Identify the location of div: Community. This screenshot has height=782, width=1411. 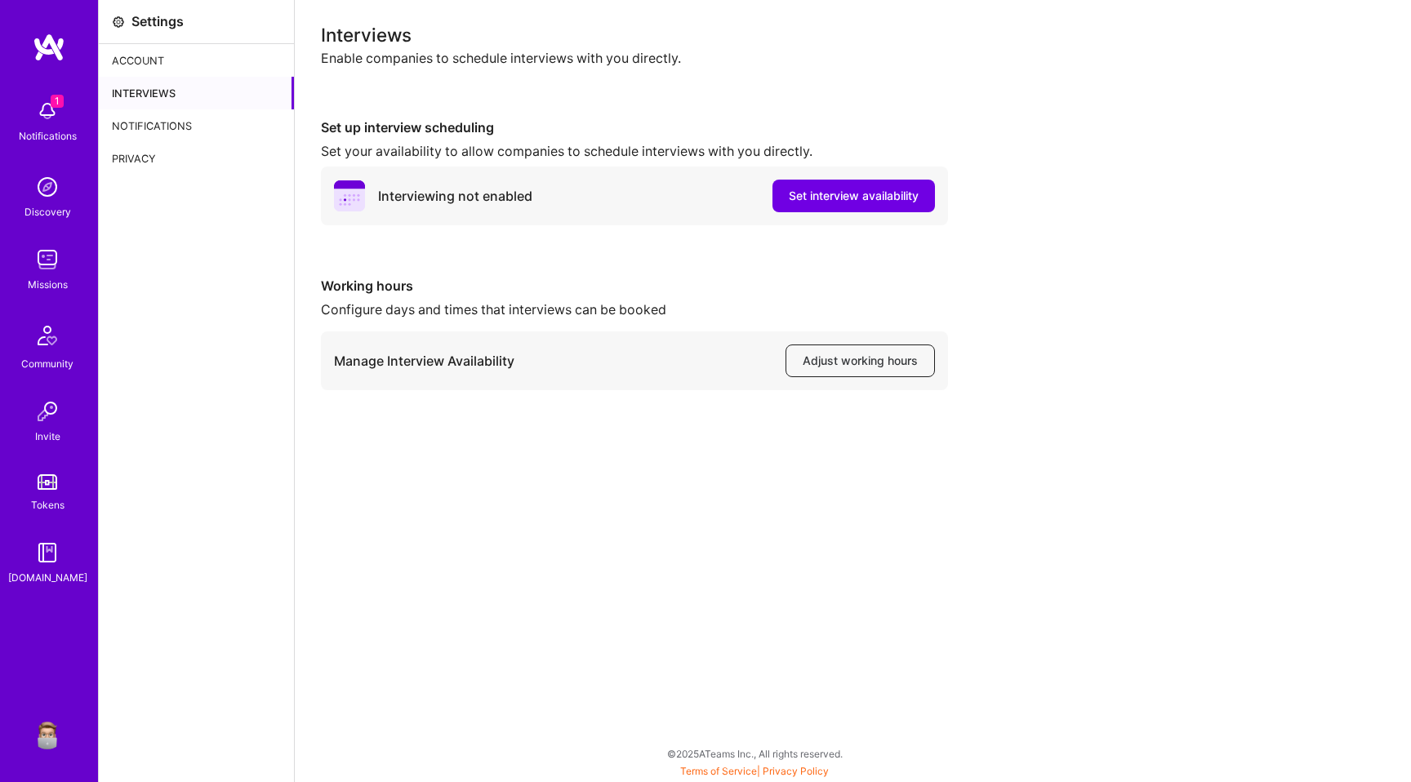
(47, 363).